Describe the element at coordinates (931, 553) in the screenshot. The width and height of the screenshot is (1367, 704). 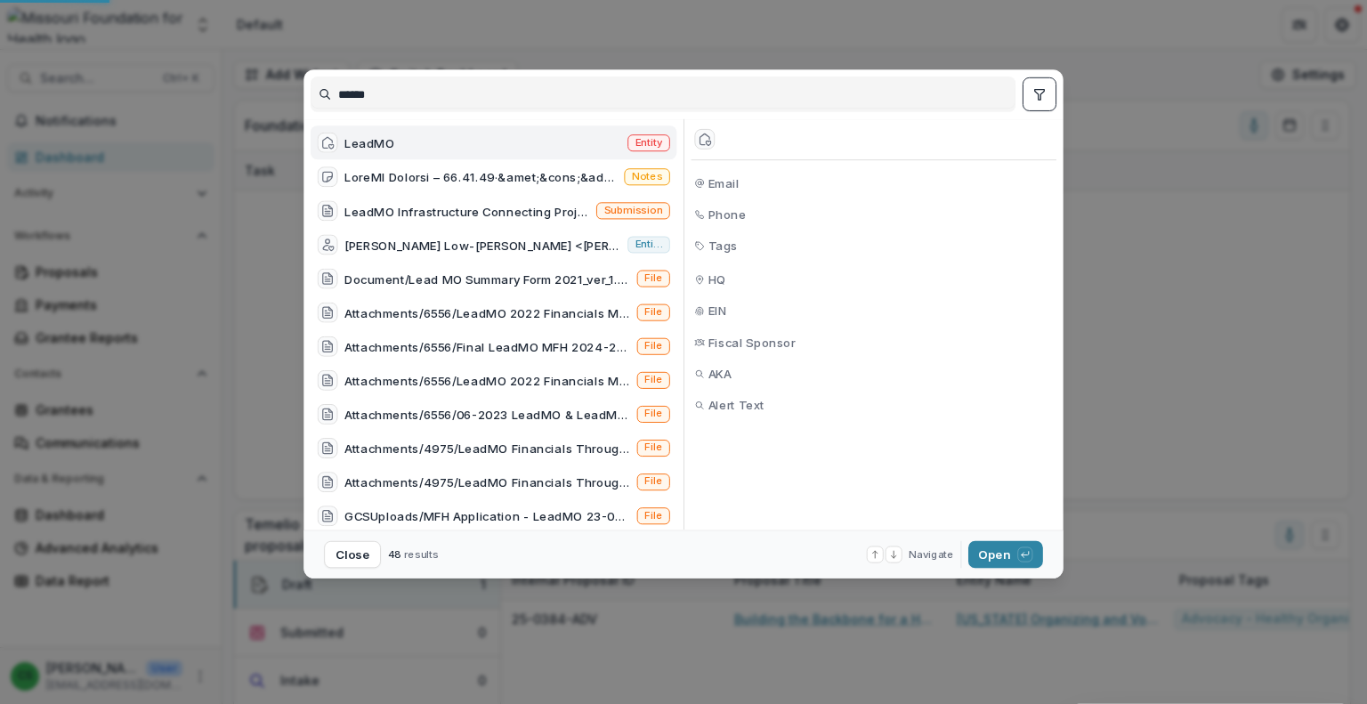
I see `span: Navigate` at that location.